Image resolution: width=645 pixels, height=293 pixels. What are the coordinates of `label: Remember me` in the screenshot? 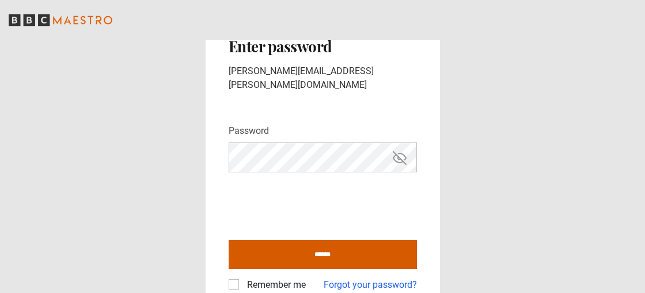 It's located at (274, 285).